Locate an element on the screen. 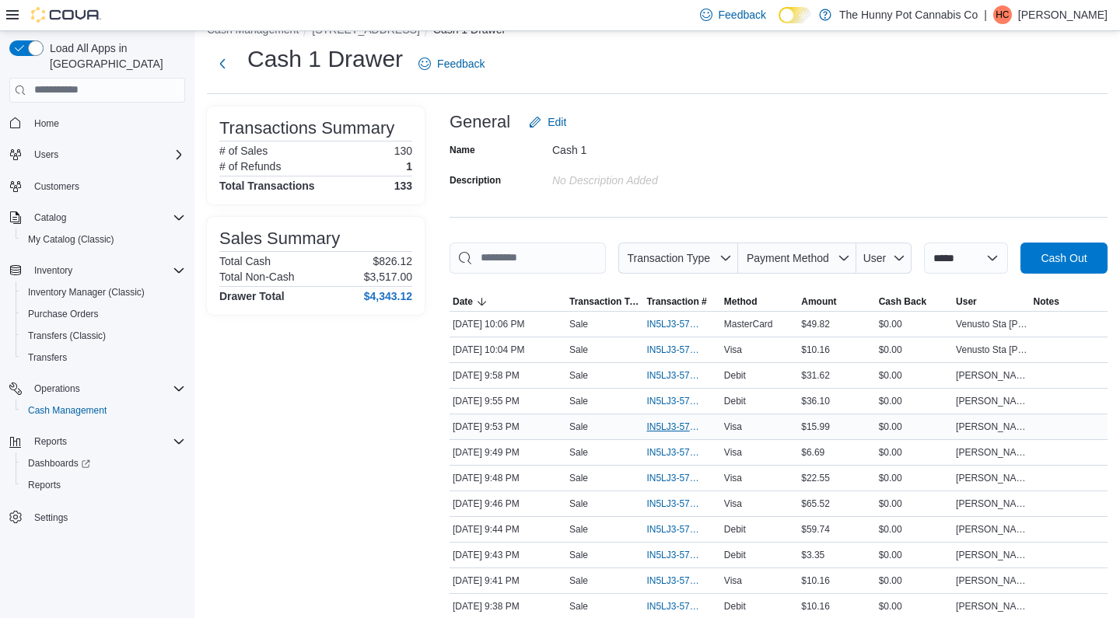 This screenshot has width=1120, height=618. div: No Description added is located at coordinates (657, 177).